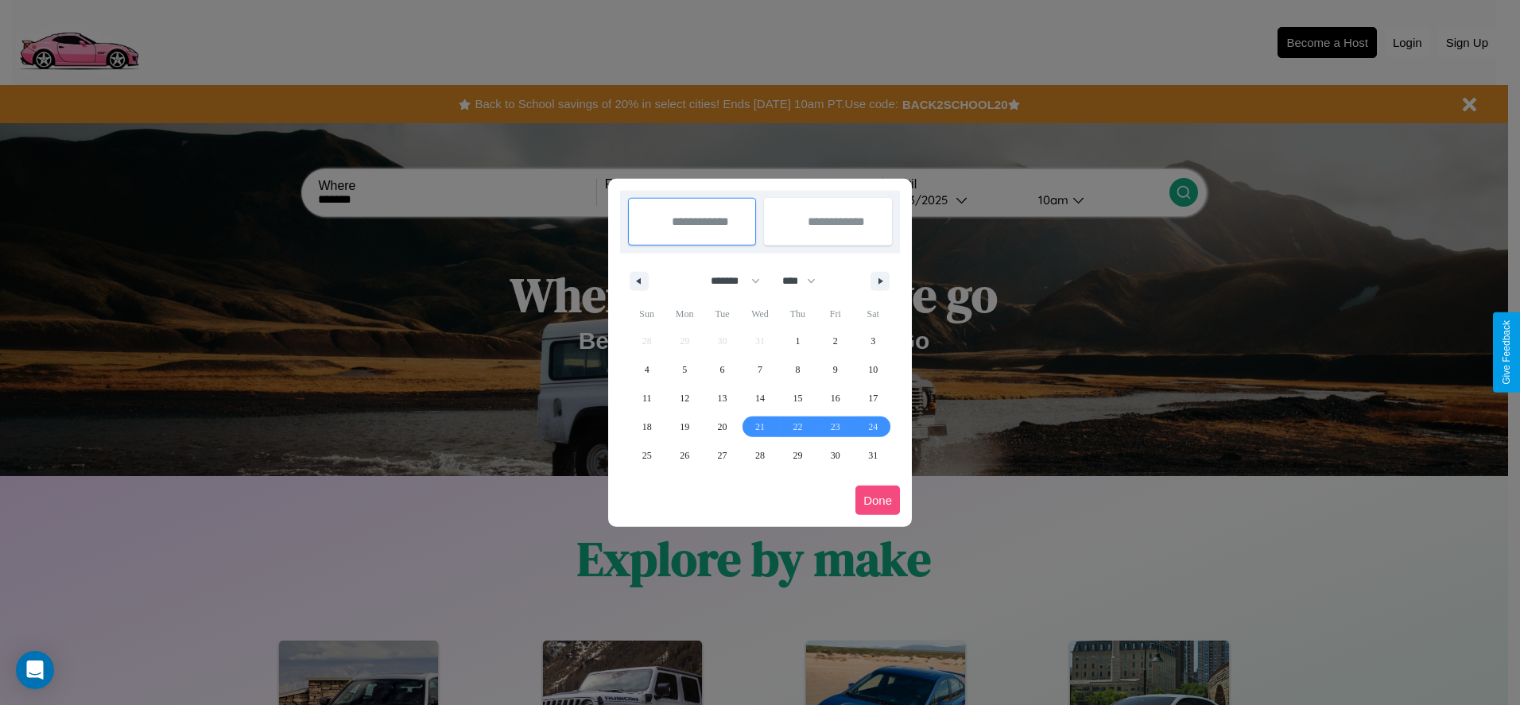 The image size is (1520, 705). Describe the element at coordinates (878, 500) in the screenshot. I see `button: Done` at that location.